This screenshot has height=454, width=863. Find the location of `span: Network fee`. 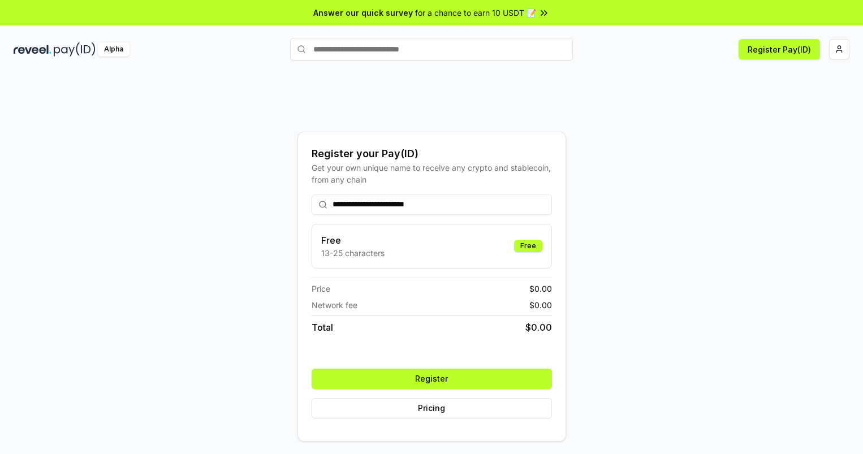

span: Network fee is located at coordinates (334, 305).